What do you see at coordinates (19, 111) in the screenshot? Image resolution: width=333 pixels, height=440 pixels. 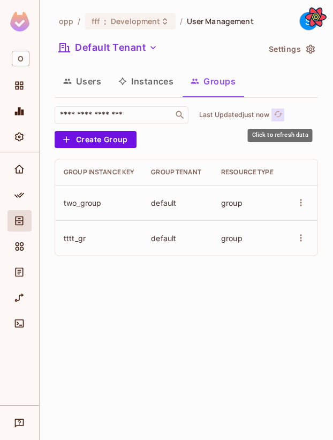 I see `div: Monitoring` at bounding box center [19, 111].